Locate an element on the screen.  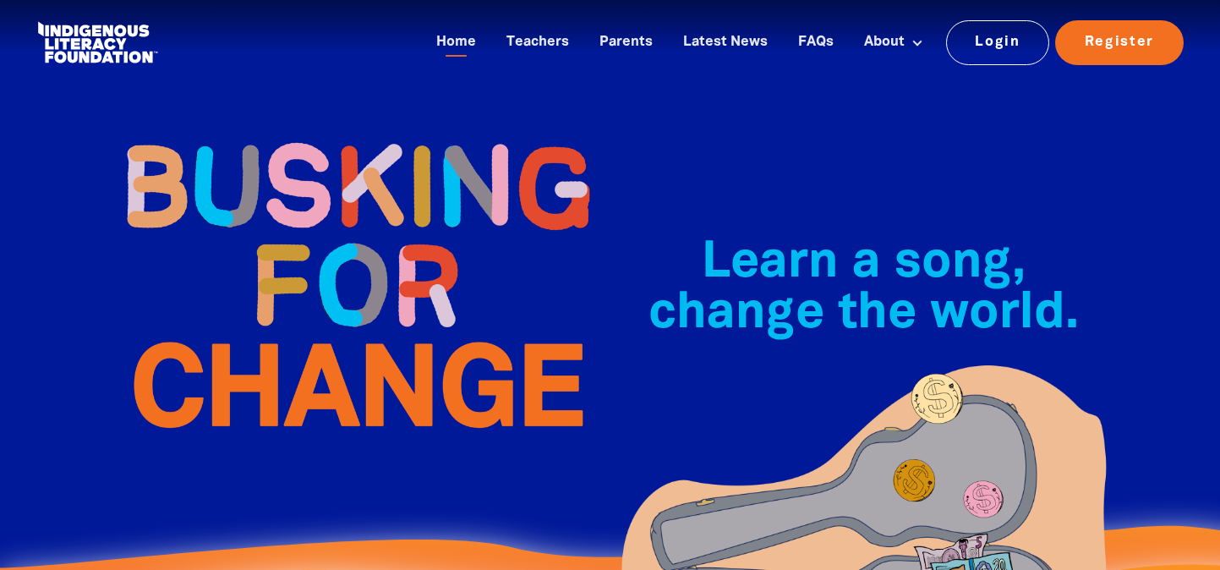
a: Login is located at coordinates (998, 42).